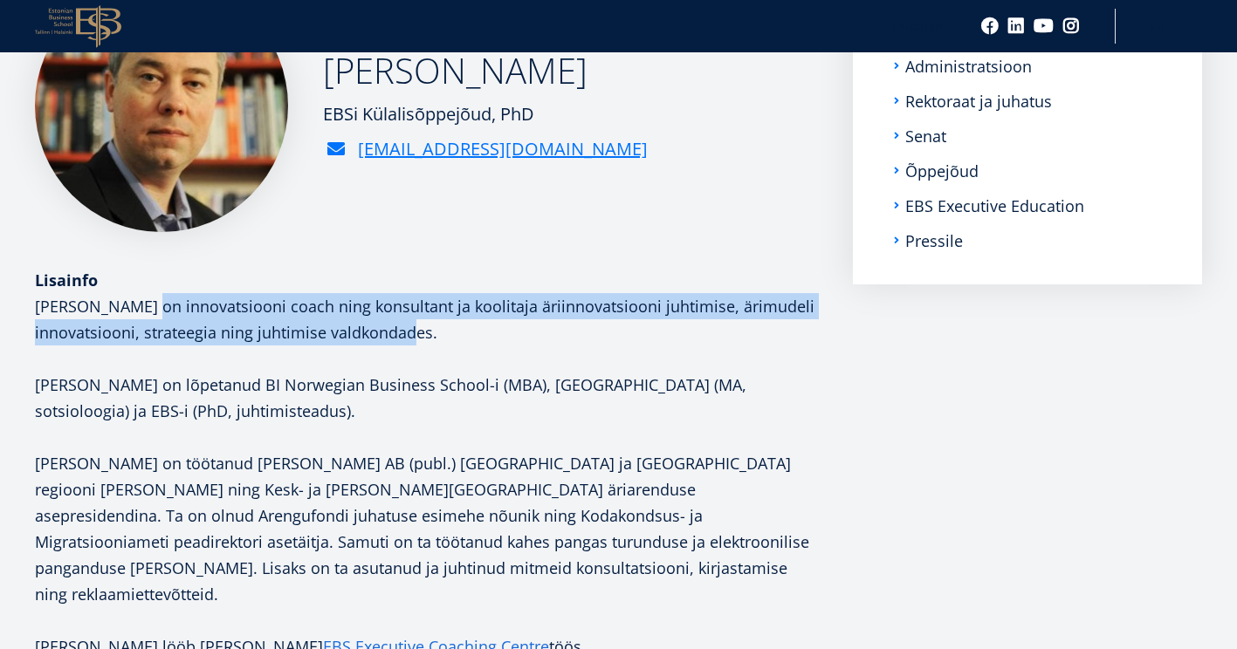 The width and height of the screenshot is (1237, 649). I want to click on div: EBSi Külalisõppejõud, PhD, so click(485, 114).